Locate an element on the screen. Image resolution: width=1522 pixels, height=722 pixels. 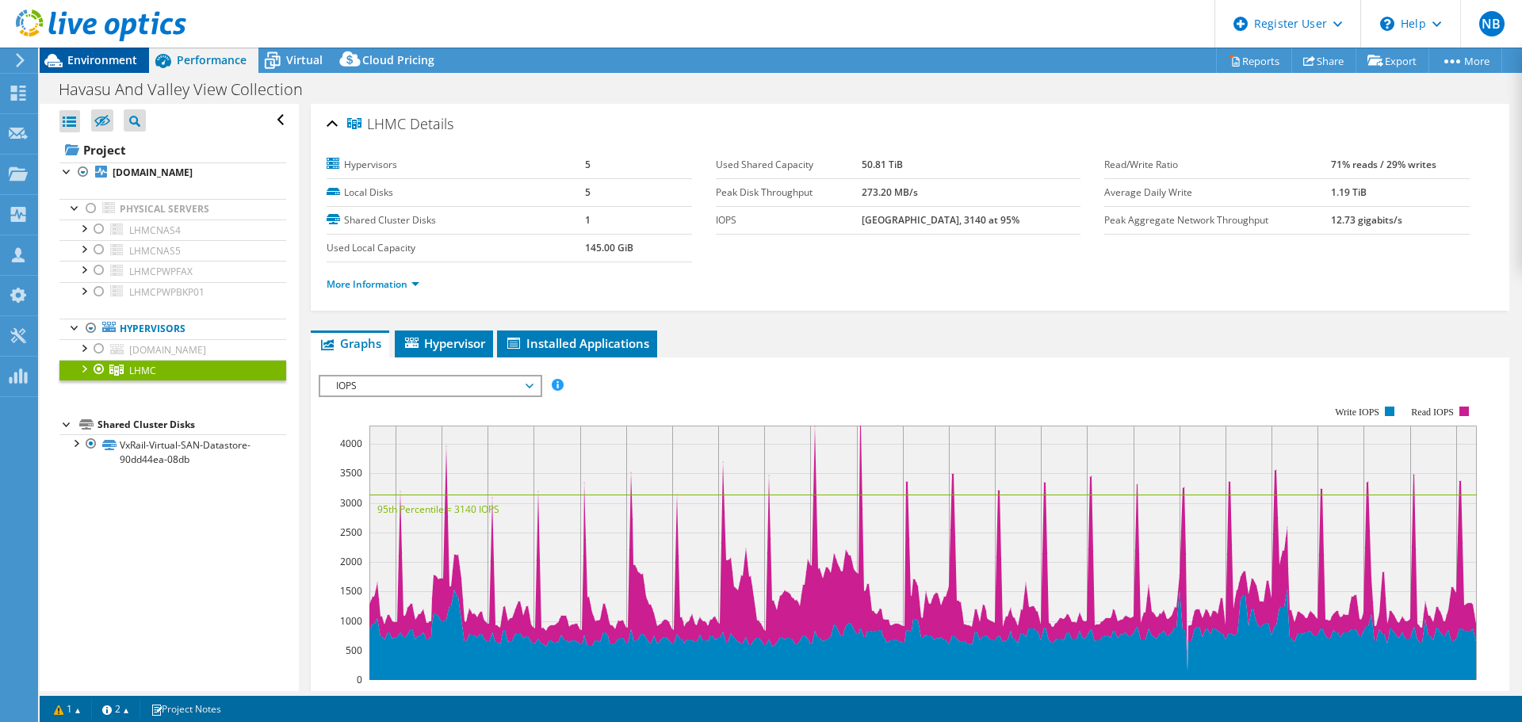
span: Performance is located at coordinates (212, 59).